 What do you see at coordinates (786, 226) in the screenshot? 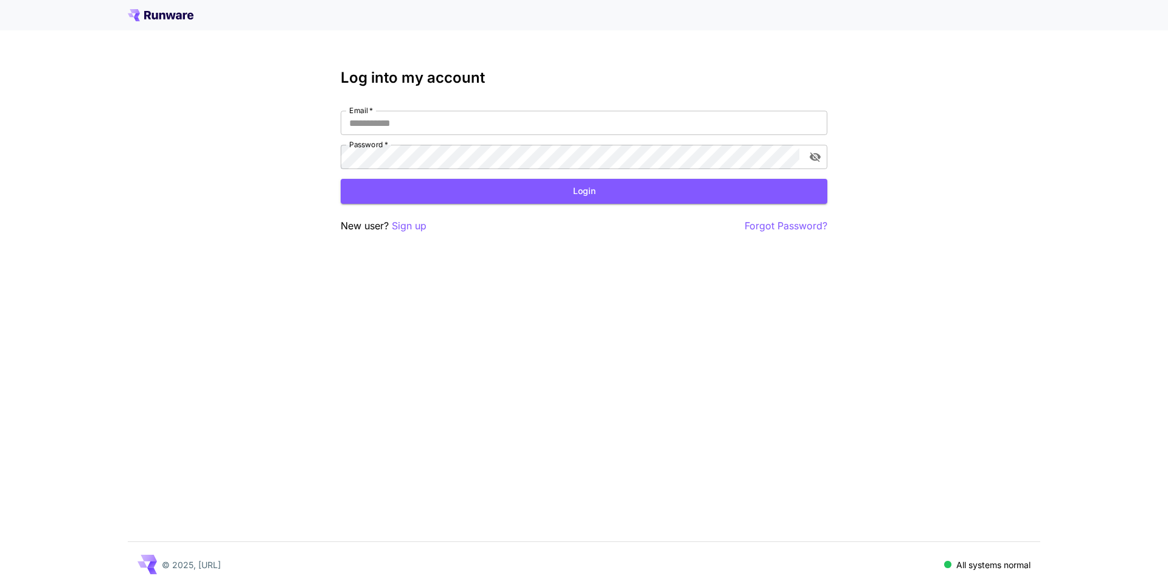
I see `p: Forgot Password?` at bounding box center [786, 226].